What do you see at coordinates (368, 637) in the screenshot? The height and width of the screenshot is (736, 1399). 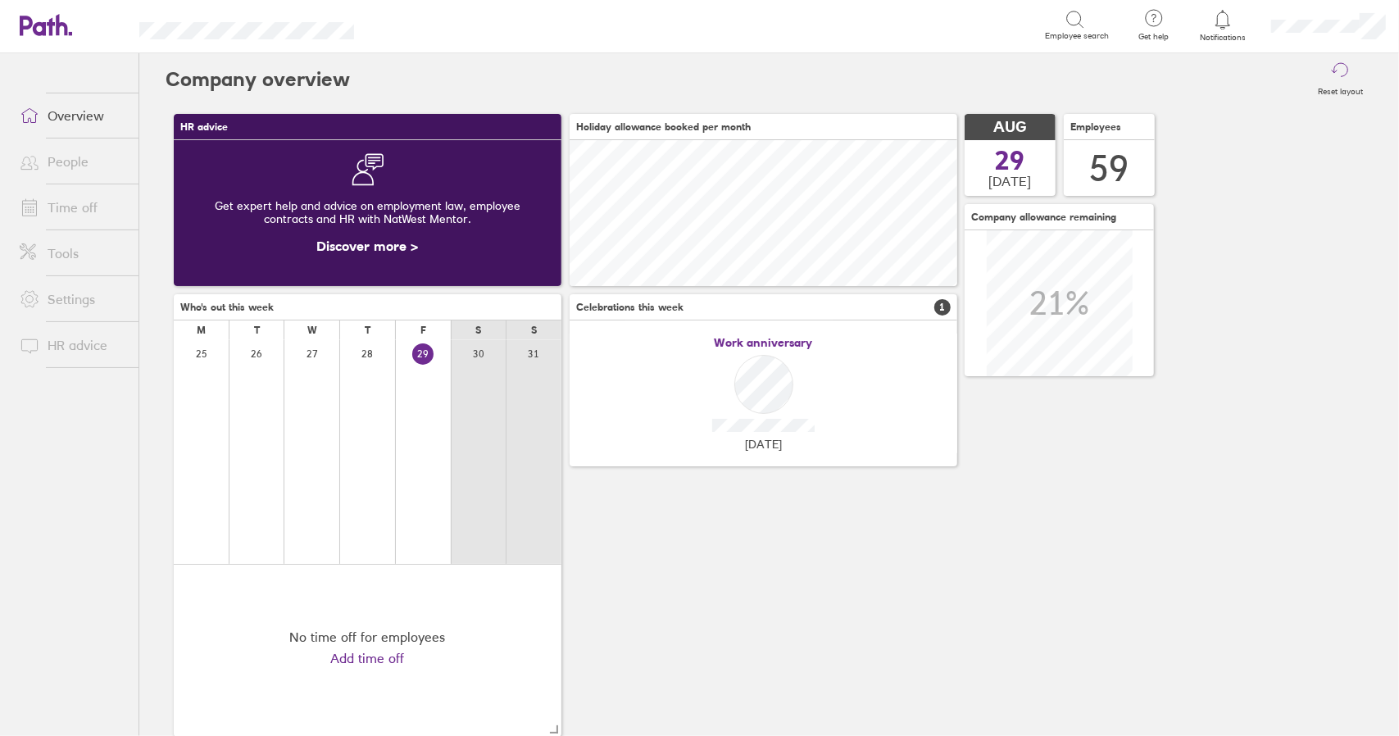 I see `div: No time off for employees` at bounding box center [368, 637].